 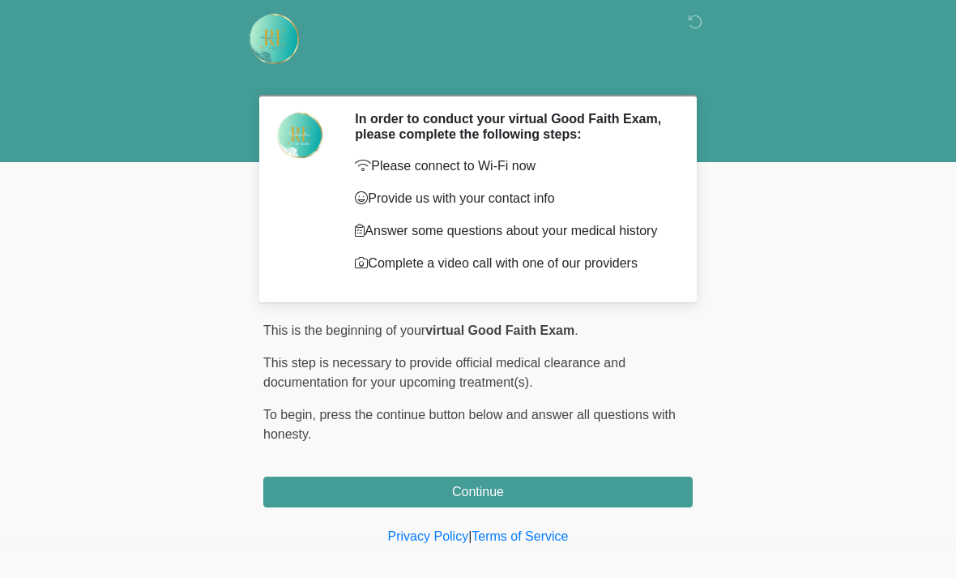 I want to click on a: Terms of Service, so click(x=519, y=536).